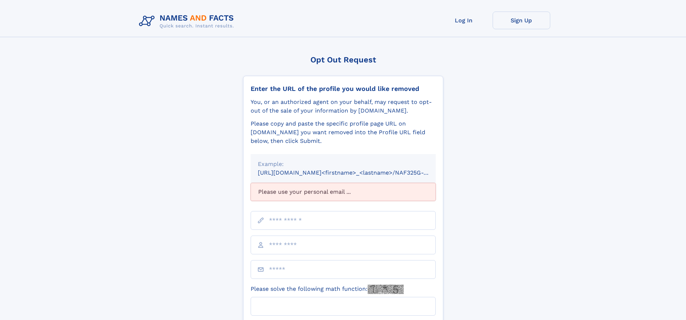 The width and height of the screenshot is (686, 320). Describe the element at coordinates (327, 289) in the screenshot. I see `label: Please solve the following math function:` at that location.